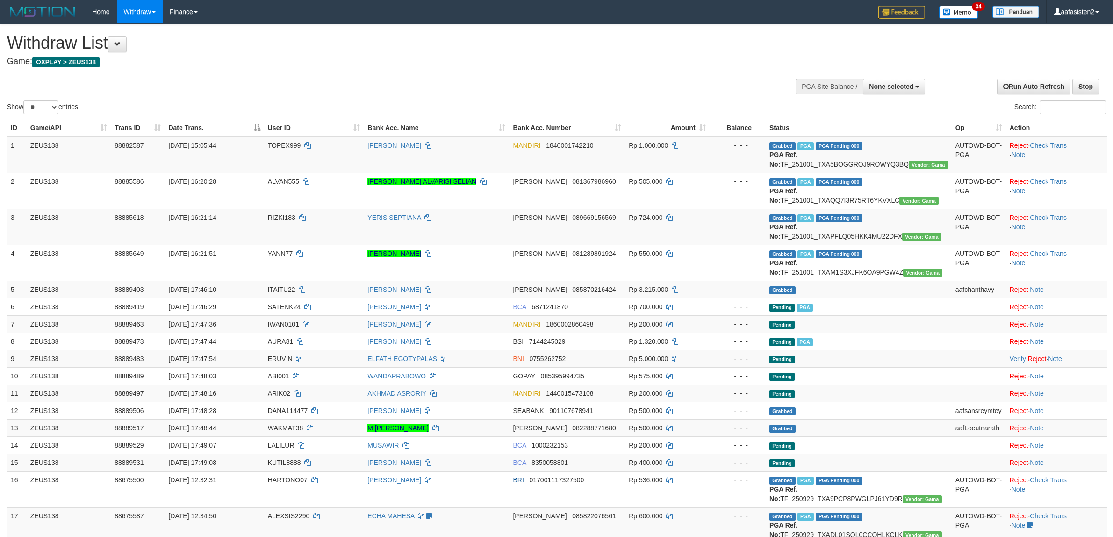 The height and width of the screenshot is (537, 1113). I want to click on td: 2, so click(17, 190).